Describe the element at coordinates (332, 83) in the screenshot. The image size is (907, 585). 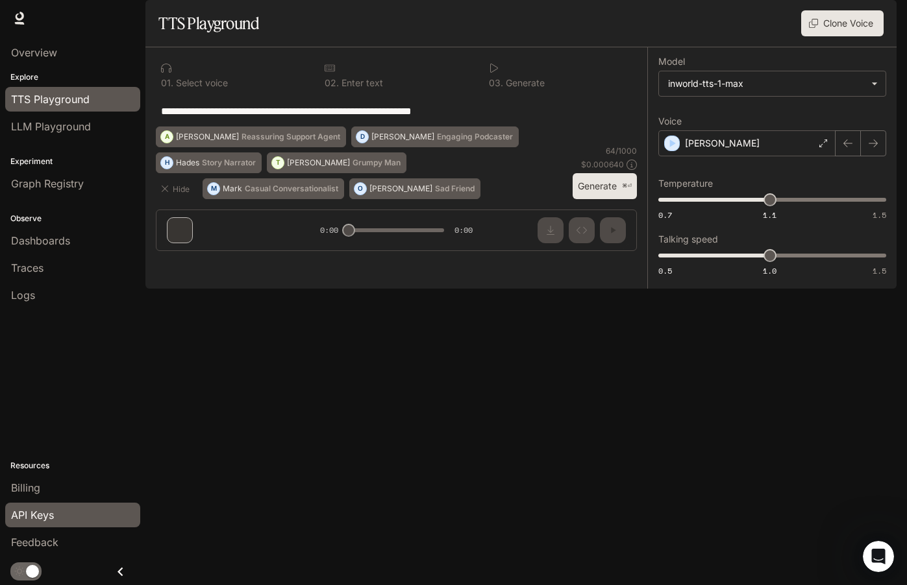
I see `p: 0 2 .` at that location.